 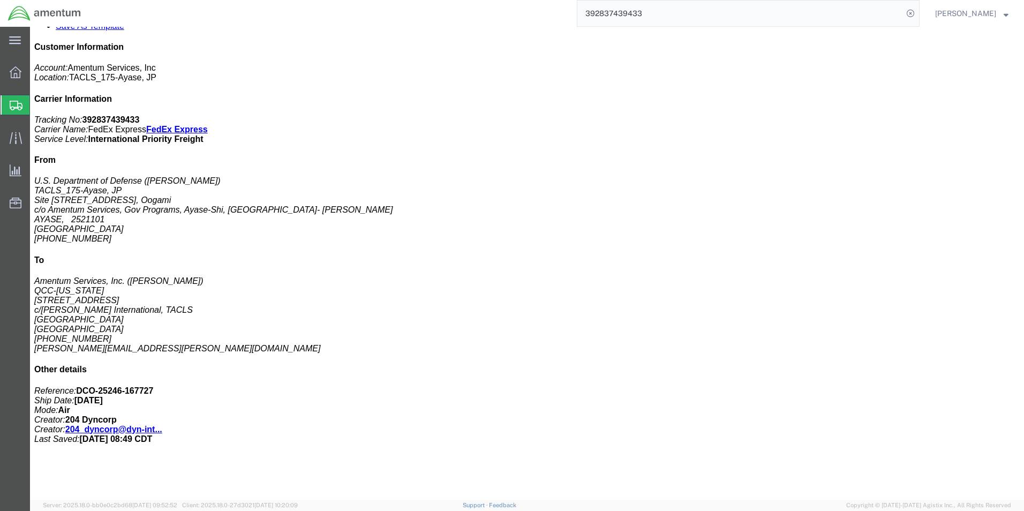 I want to click on a: Support, so click(x=476, y=505).